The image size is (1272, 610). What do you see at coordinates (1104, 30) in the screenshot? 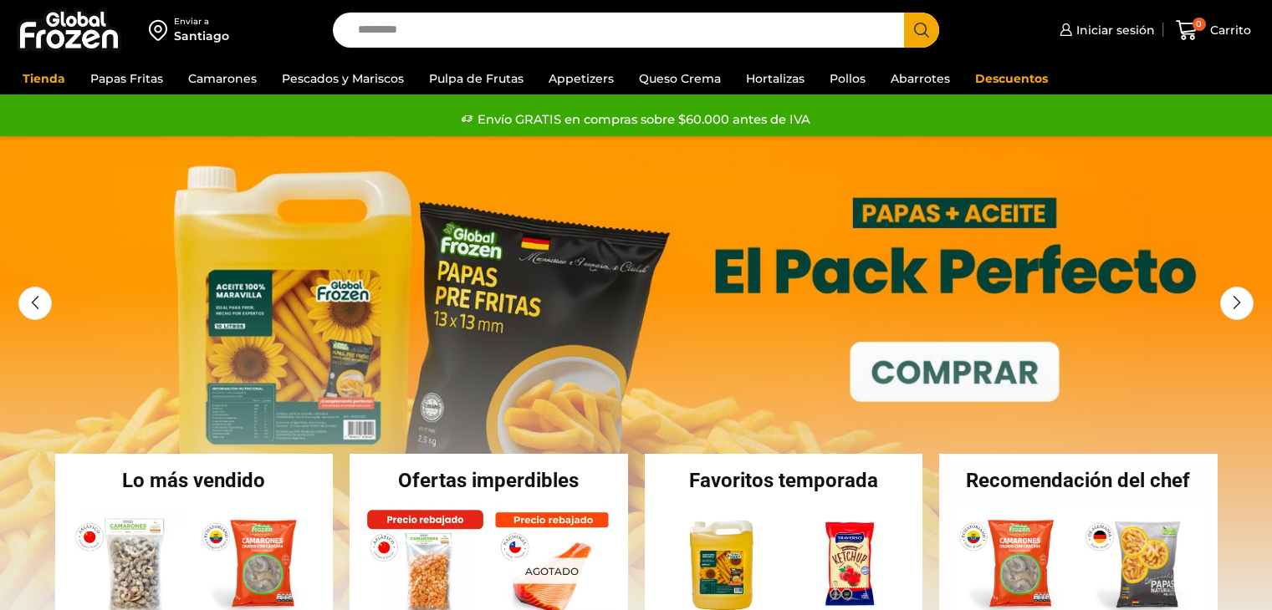
I see `a: Iniciar sesión` at bounding box center [1104, 30].